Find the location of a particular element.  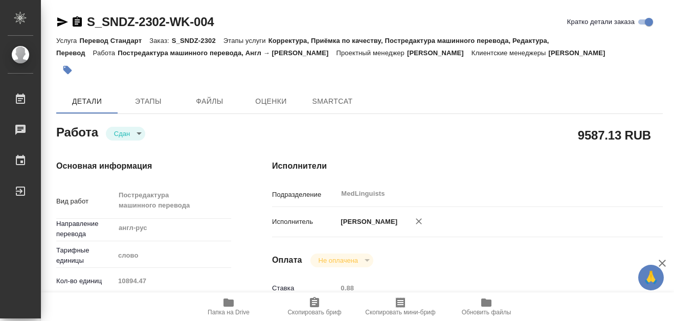

button: Скопировать ссылку is located at coordinates (77, 22).